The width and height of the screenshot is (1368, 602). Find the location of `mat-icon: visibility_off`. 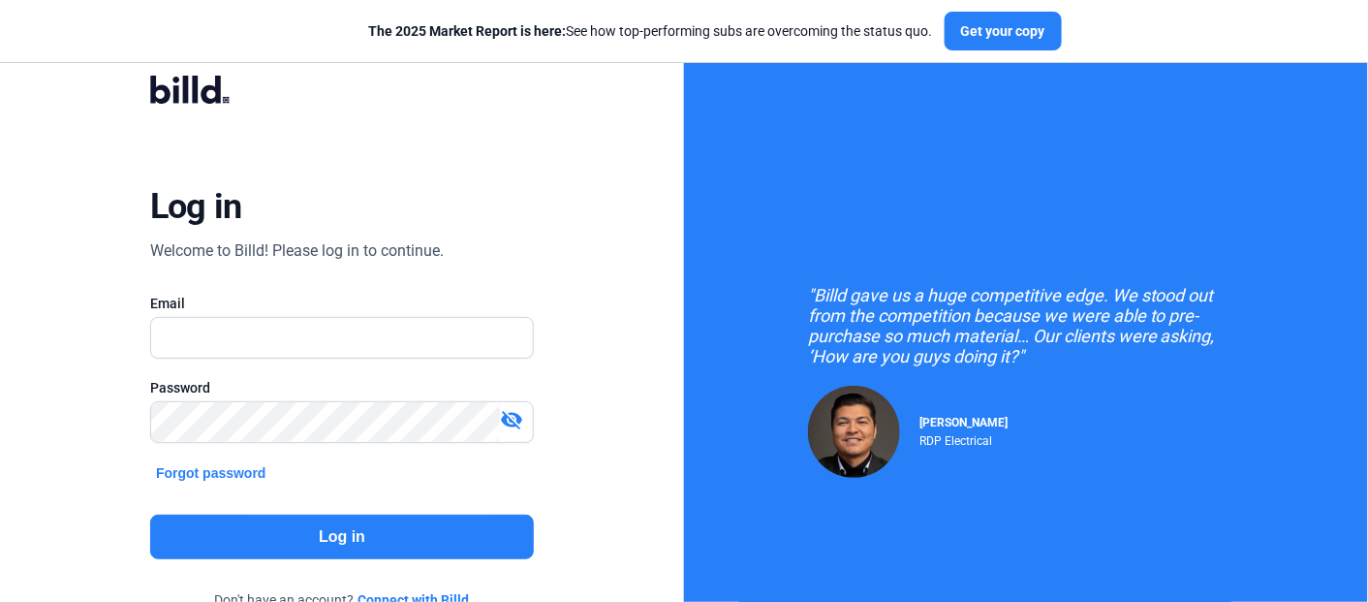

mat-icon: visibility_off is located at coordinates (512, 420).